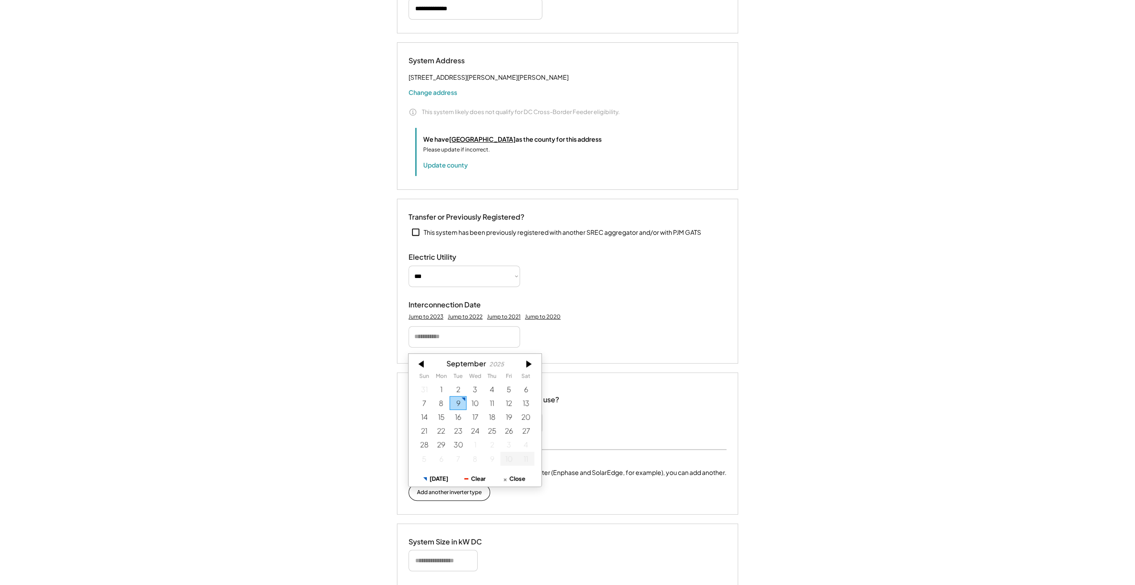 The height and width of the screenshot is (585, 1135). I want to click on th: Friday, so click(509, 378).